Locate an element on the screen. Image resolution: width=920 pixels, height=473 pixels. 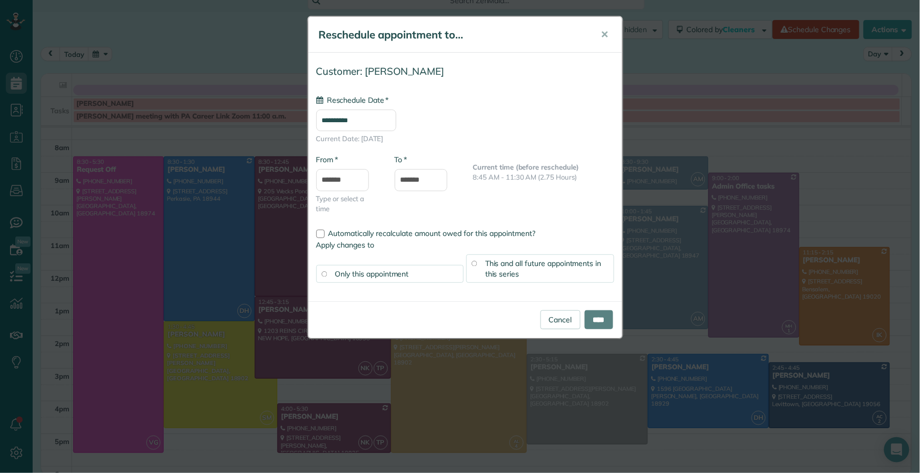
label: Reschedule Date is located at coordinates (353, 100).